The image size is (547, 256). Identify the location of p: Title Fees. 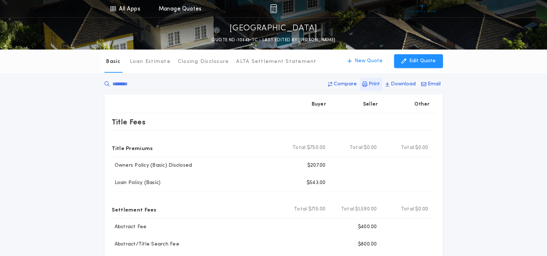
(129, 122).